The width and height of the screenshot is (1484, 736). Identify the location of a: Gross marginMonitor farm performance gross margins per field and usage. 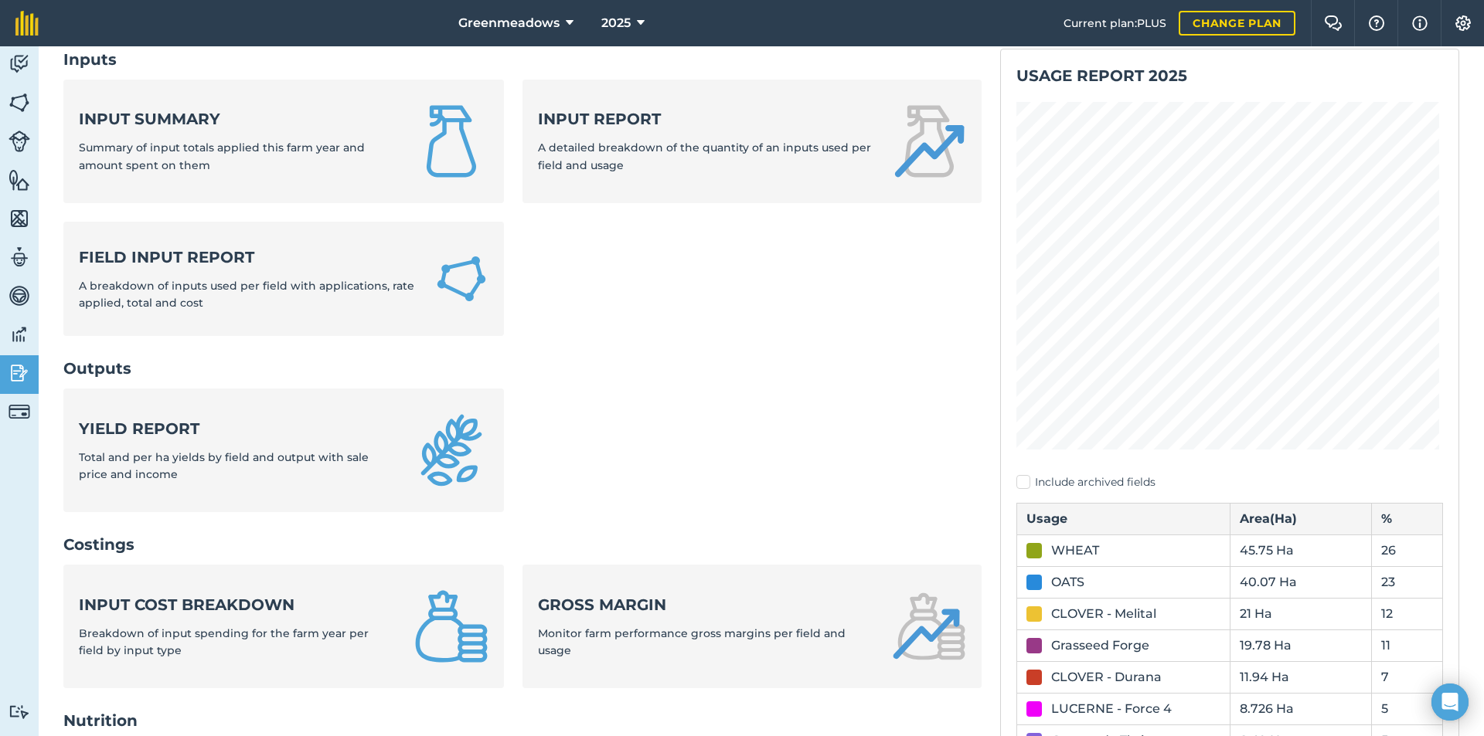
(752, 627).